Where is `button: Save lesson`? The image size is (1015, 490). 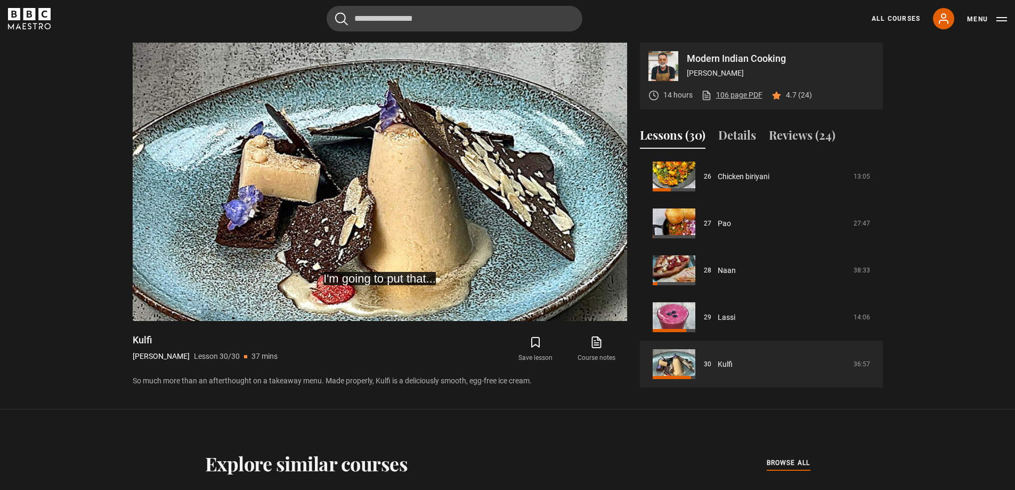
button: Save lesson is located at coordinates (535, 349).